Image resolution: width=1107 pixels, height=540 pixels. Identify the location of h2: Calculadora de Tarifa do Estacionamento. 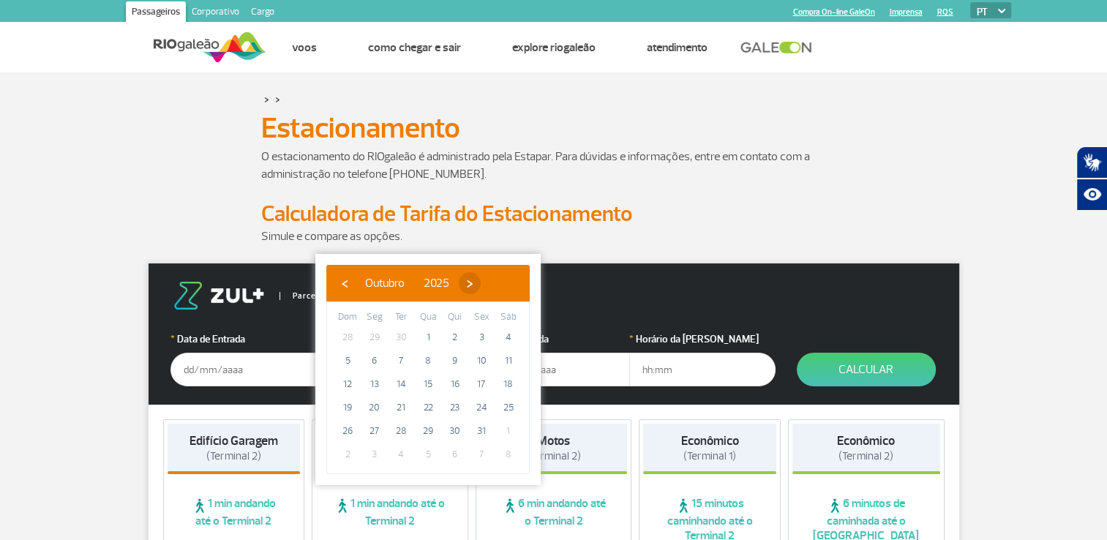
(554, 214).